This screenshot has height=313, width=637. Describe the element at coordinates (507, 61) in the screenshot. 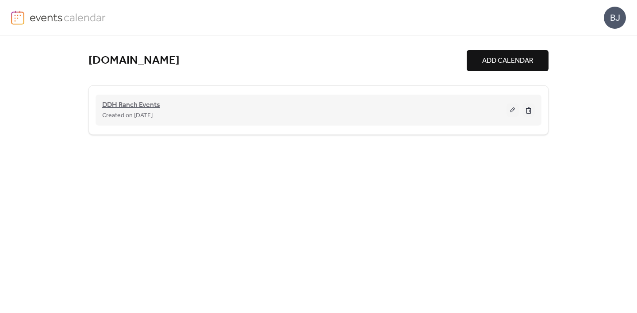

I see `span: ADD CALENDAR` at that location.